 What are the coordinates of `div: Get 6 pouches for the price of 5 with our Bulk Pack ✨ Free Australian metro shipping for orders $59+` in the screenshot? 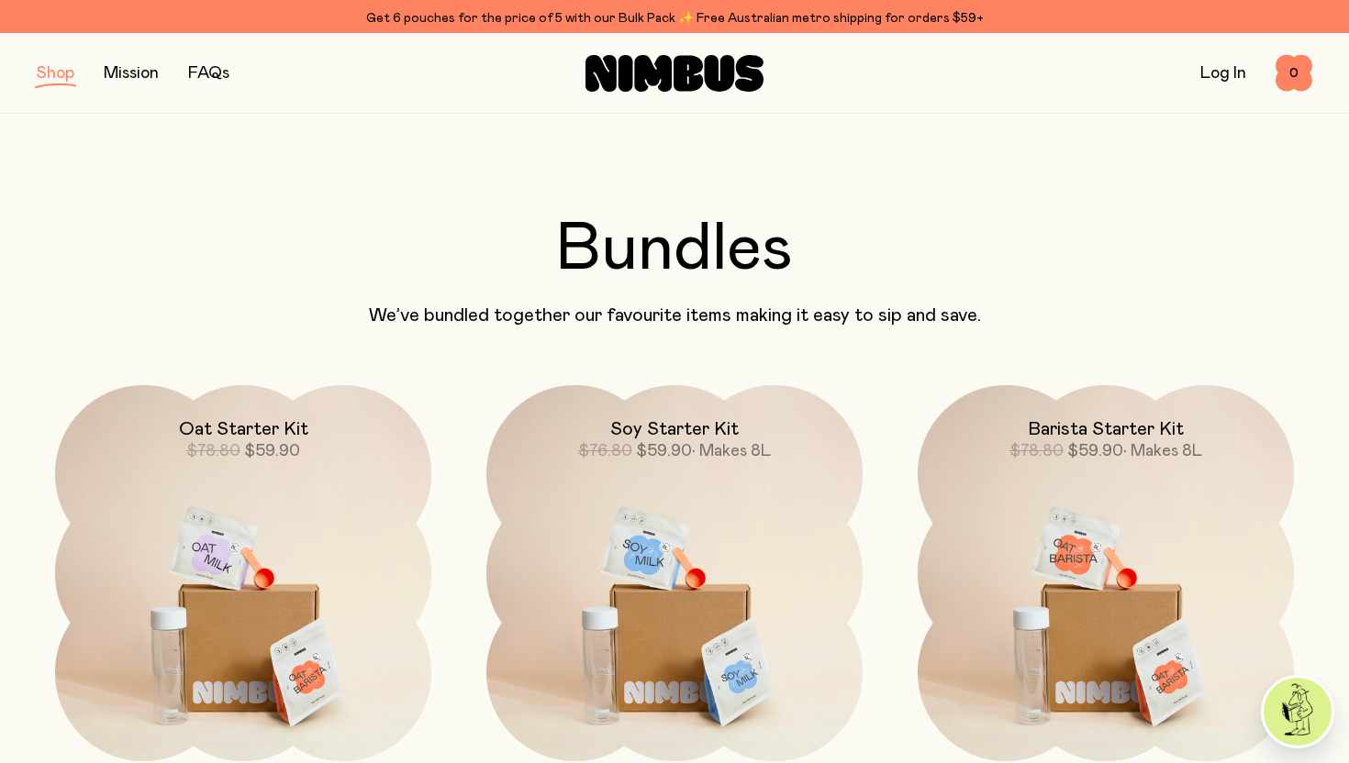 It's located at (674, 18).